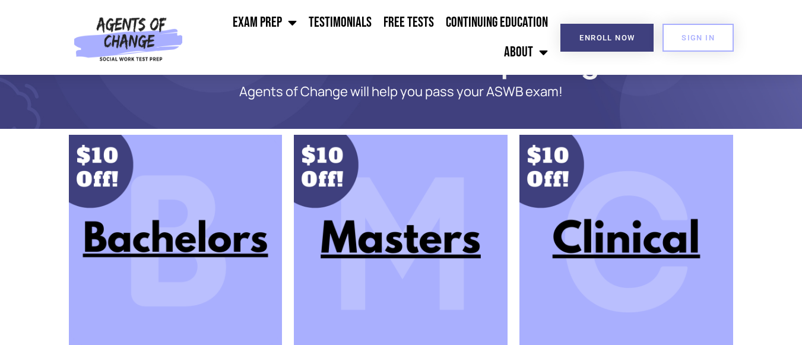 This screenshot has height=345, width=802. Describe the element at coordinates (371, 37) in the screenshot. I see `nav: Menu` at that location.